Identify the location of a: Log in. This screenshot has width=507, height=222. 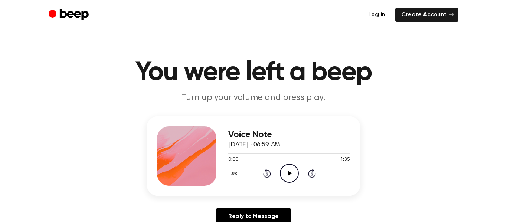
(376, 15).